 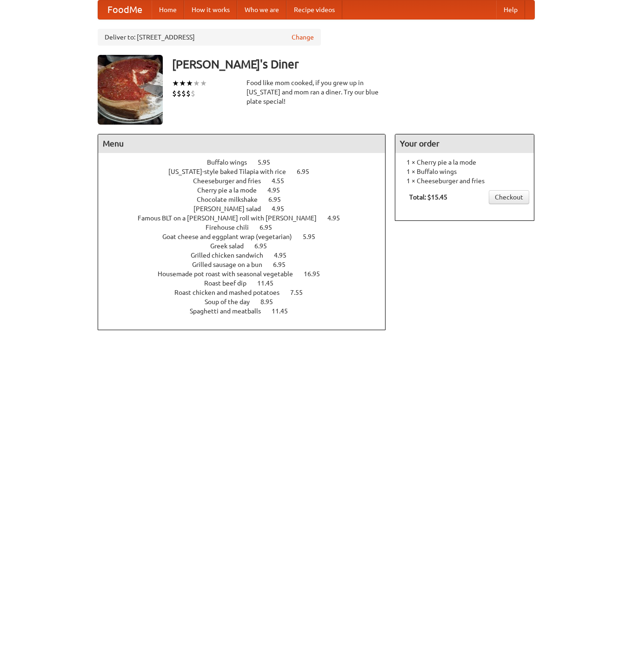 What do you see at coordinates (247, 274) in the screenshot?
I see `a: Housemade pot roast with seasonal vegetable 16.95` at bounding box center [247, 274].